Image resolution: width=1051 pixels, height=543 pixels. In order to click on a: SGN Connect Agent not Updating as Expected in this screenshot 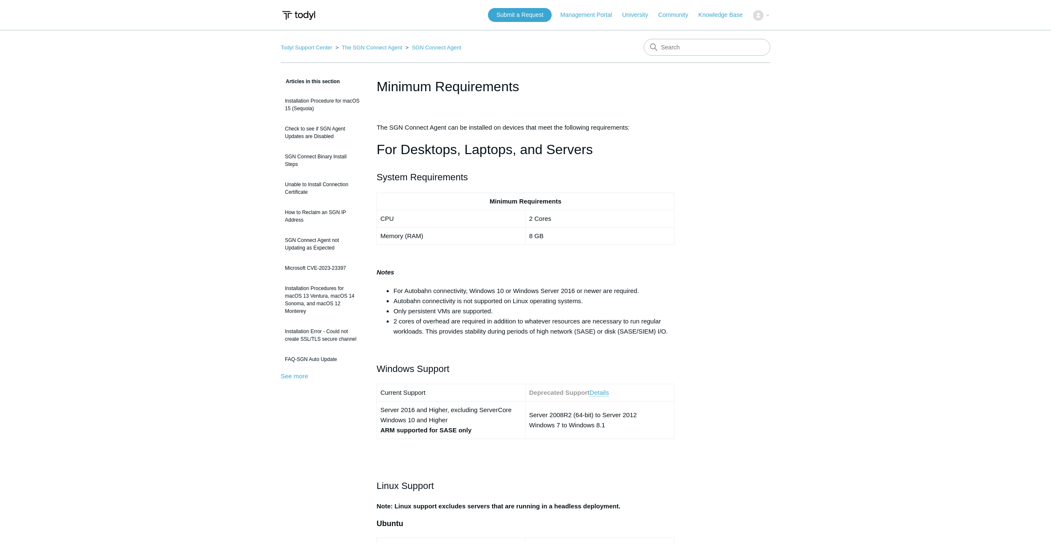, I will do `click(322, 244)`.